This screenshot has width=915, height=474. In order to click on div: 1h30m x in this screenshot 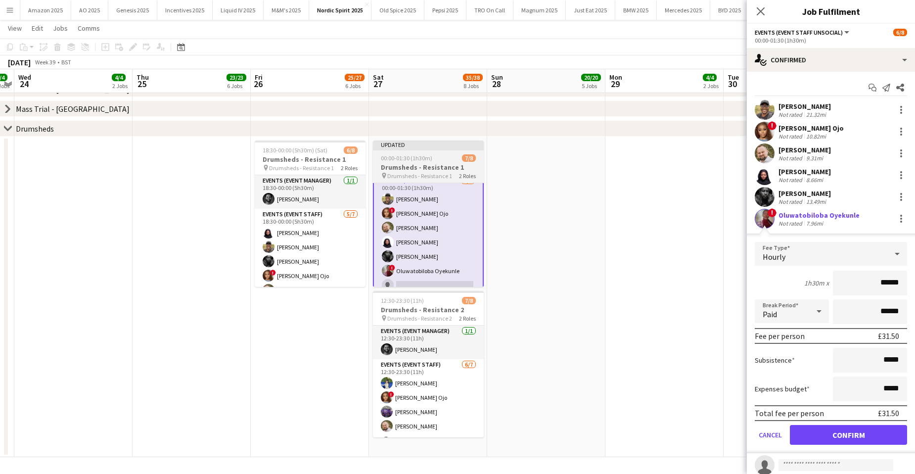, I will do `click(817, 283)`.